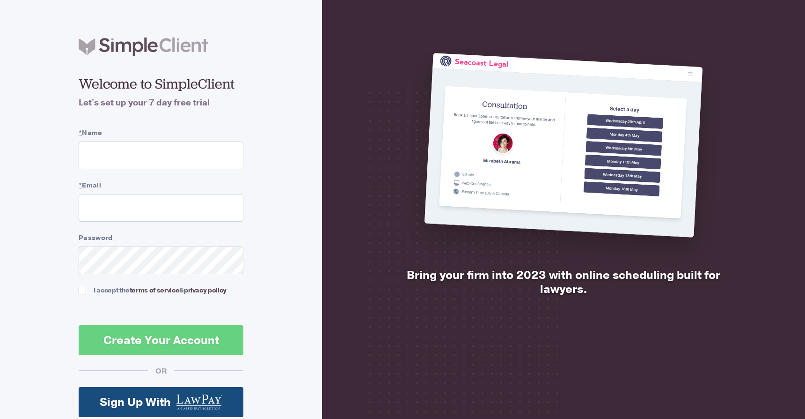 The width and height of the screenshot is (805, 419). Describe the element at coordinates (564, 145) in the screenshot. I see `img: SimpleClient is the easiest online scheduler for lawyers` at that location.